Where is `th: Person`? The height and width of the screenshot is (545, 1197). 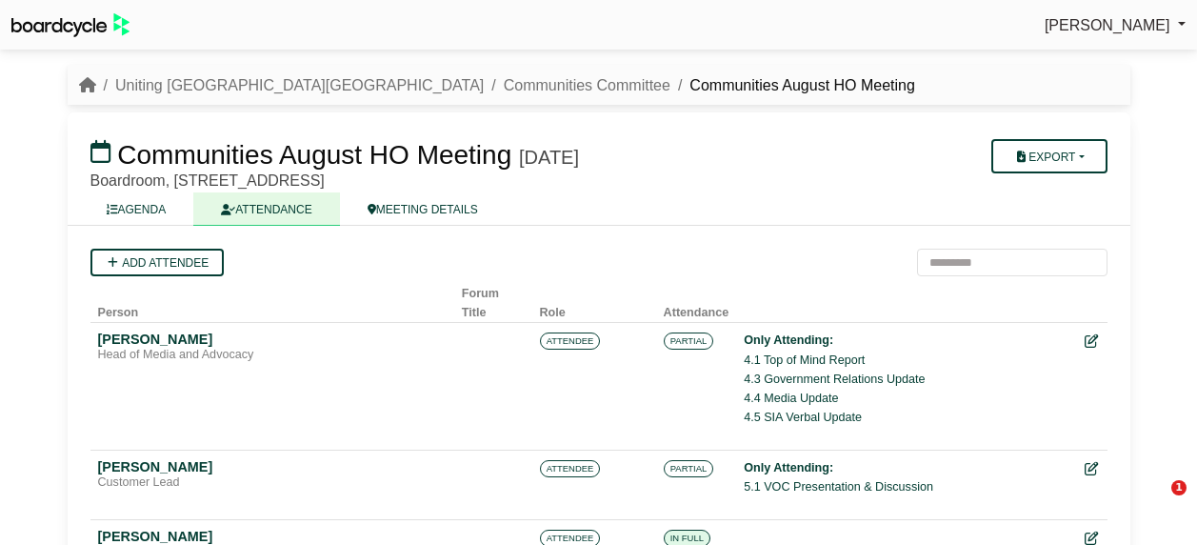 th: Person is located at coordinates (272, 299).